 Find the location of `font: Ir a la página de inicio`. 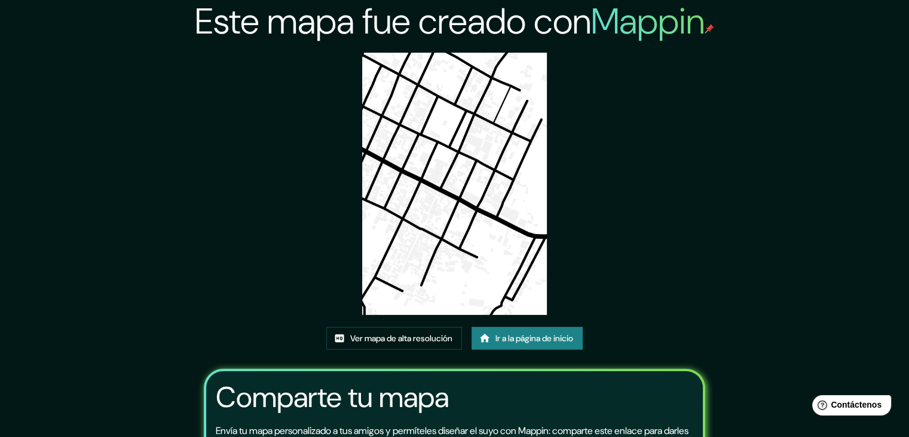

font: Ir a la página de inicio is located at coordinates (535, 338).